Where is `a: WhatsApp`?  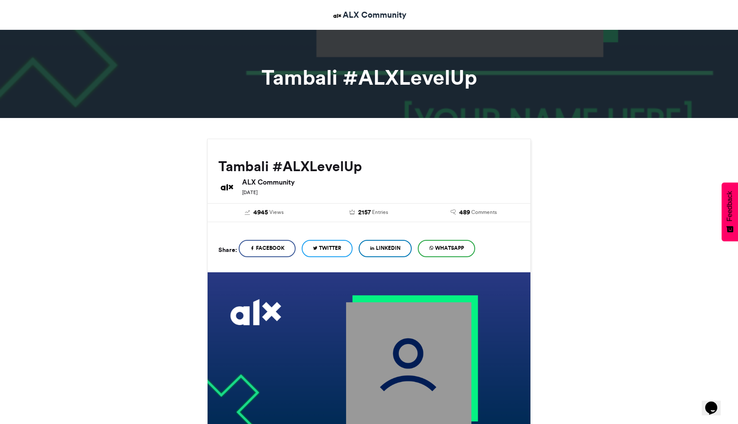
a: WhatsApp is located at coordinates (446, 248).